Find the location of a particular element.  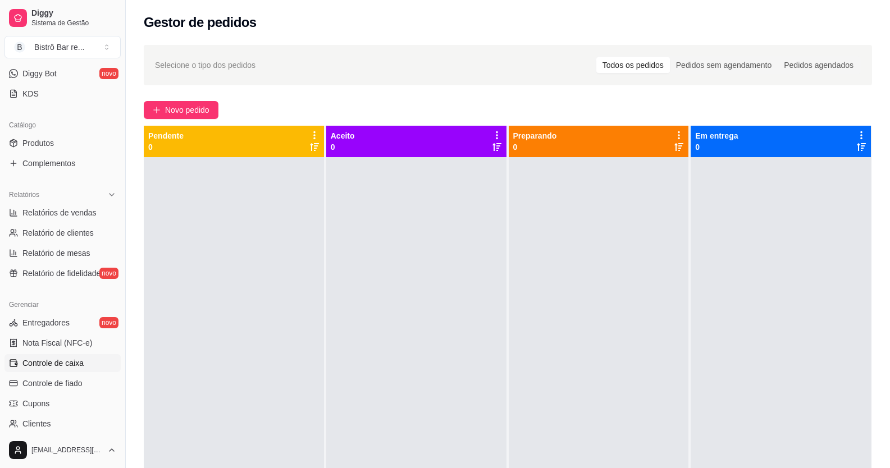

div: Pedidos agendados is located at coordinates (819, 65).